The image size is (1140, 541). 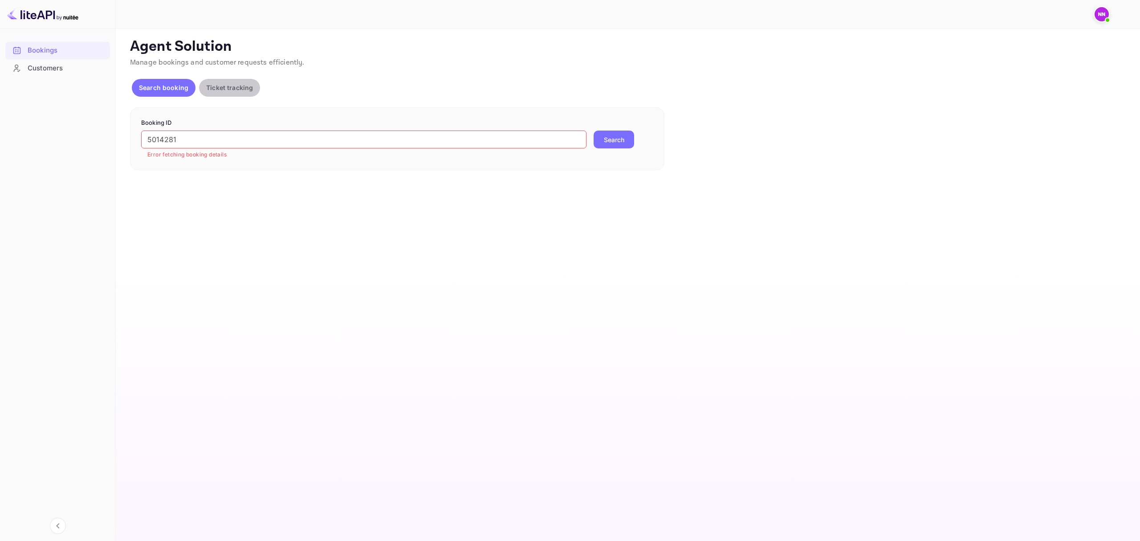 What do you see at coordinates (364, 139) in the screenshot?
I see `input: Enter Booking ID (e.g., 63782194)` at bounding box center [364, 139].